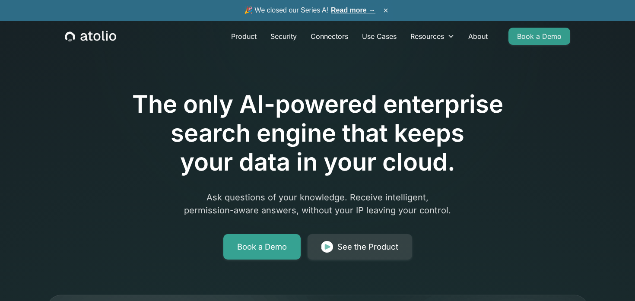 The height and width of the screenshot is (301, 635). I want to click on a: See the Product, so click(360, 247).